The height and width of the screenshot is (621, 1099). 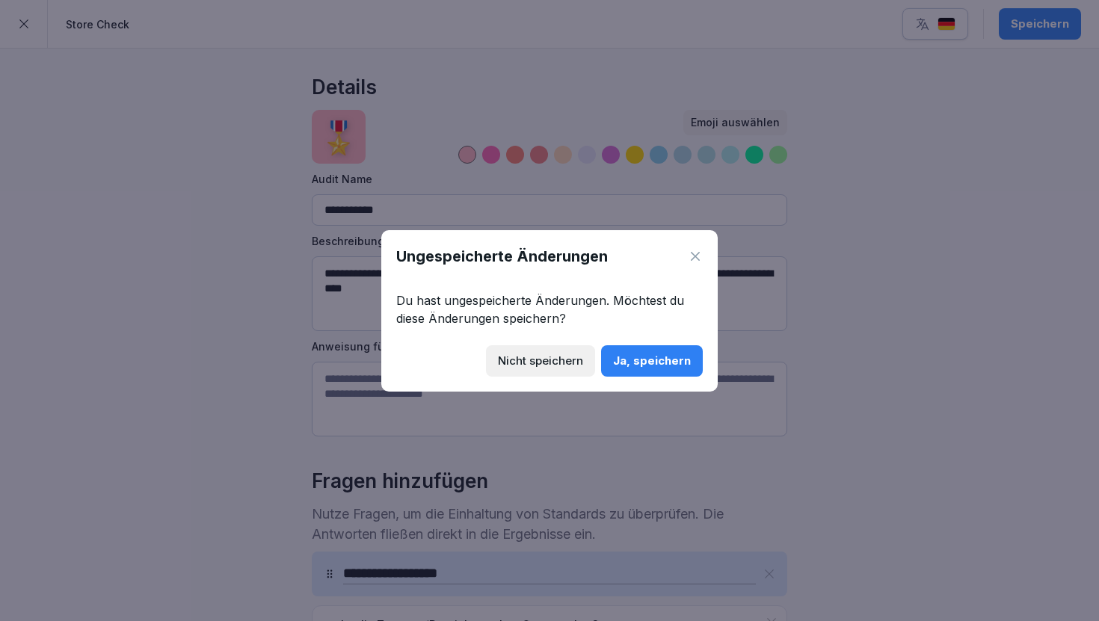 I want to click on h1: Ungespeicherte Änderungen, so click(x=502, y=256).